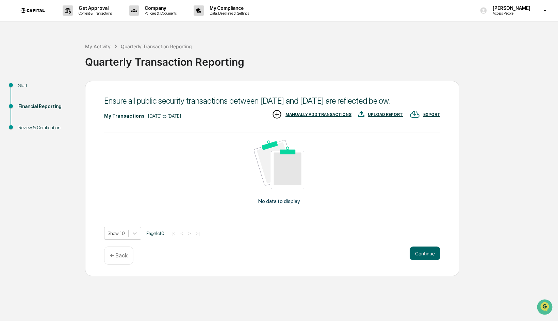  What do you see at coordinates (279, 201) in the screenshot?
I see `p: No data to display` at bounding box center [279, 201].